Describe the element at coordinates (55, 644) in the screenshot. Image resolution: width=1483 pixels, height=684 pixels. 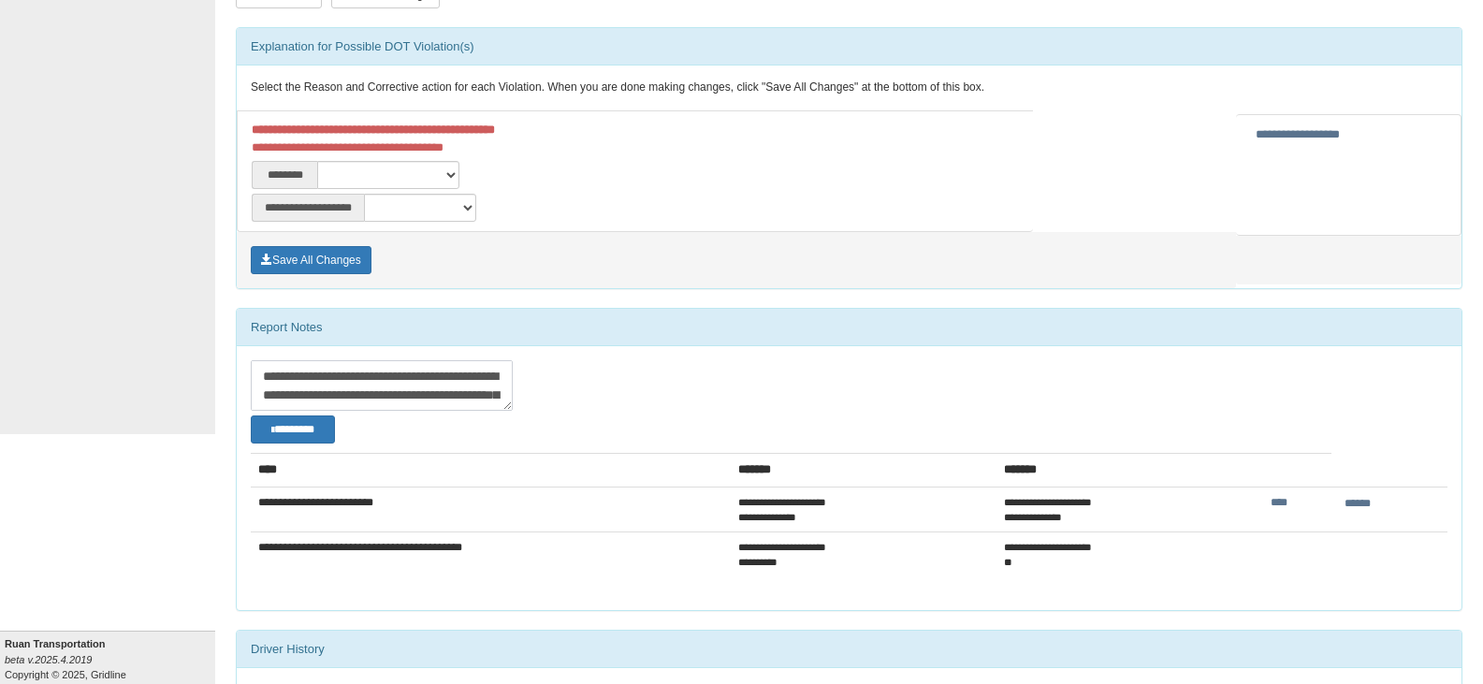
I see `b: Ruan Transportation` at that location.